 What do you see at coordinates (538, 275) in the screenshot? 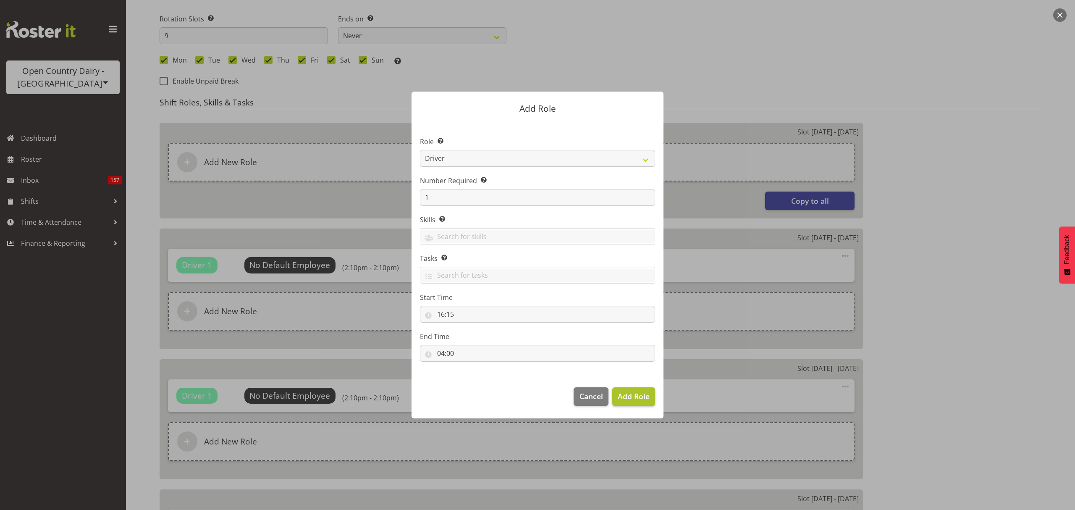
I see `input: Search for tasks` at bounding box center [538, 275].